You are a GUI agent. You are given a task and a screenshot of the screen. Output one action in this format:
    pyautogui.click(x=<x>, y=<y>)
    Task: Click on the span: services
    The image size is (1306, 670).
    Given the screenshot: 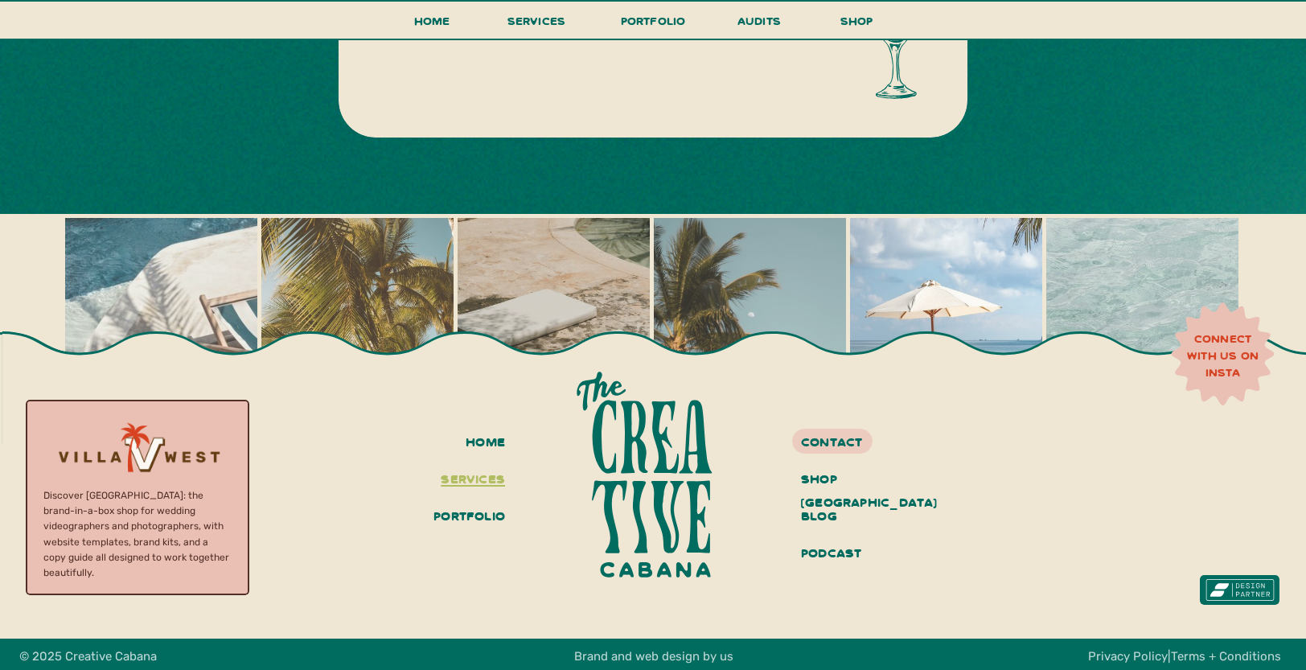 What is the action you would take?
    pyautogui.click(x=536, y=20)
    